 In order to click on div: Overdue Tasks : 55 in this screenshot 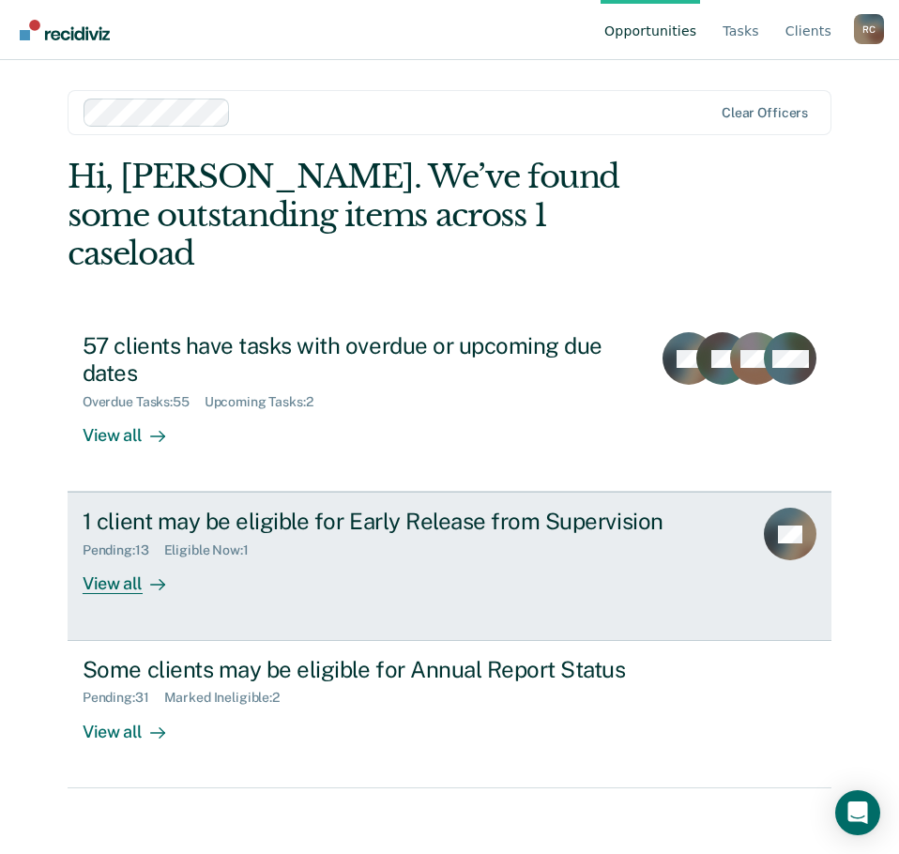, I will do `click(144, 402)`.